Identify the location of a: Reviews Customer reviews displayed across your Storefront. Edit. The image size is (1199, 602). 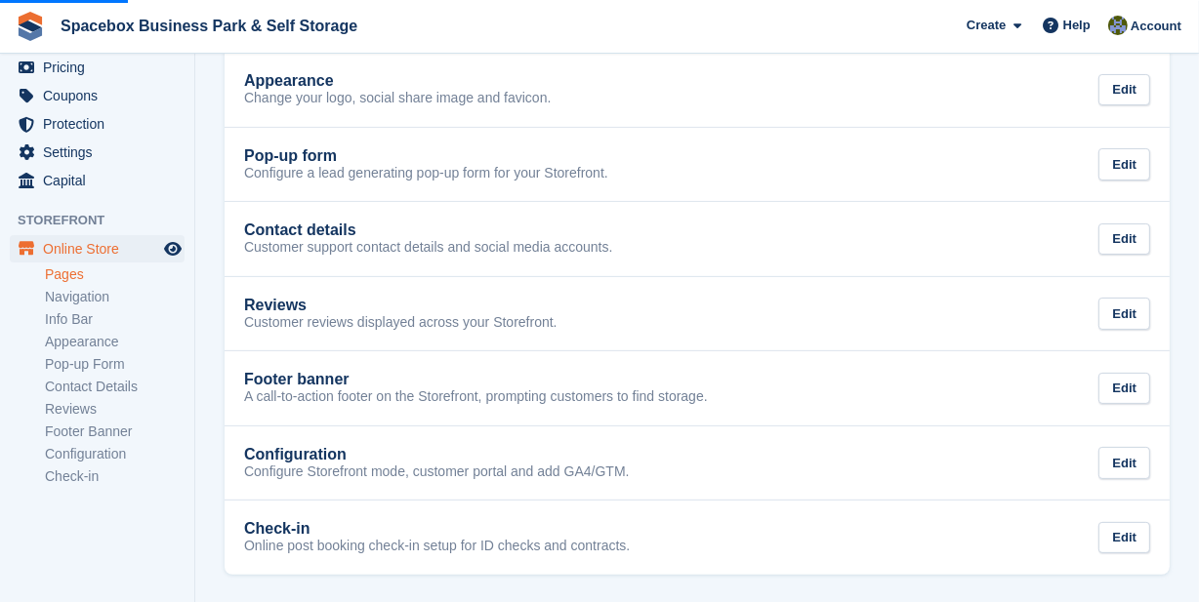
(697, 314).